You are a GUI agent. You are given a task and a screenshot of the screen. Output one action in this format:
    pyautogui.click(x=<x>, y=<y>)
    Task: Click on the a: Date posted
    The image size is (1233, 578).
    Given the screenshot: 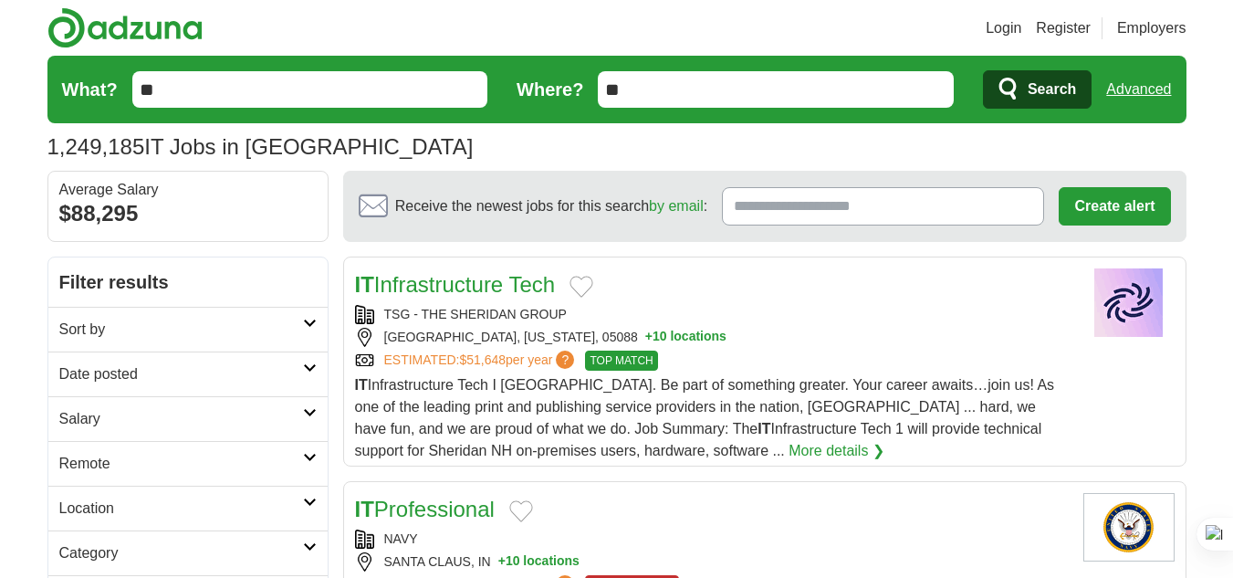 What is the action you would take?
    pyautogui.click(x=188, y=373)
    